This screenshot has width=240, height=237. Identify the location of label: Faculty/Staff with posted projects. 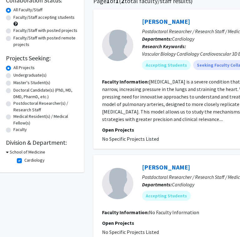
(45, 30).